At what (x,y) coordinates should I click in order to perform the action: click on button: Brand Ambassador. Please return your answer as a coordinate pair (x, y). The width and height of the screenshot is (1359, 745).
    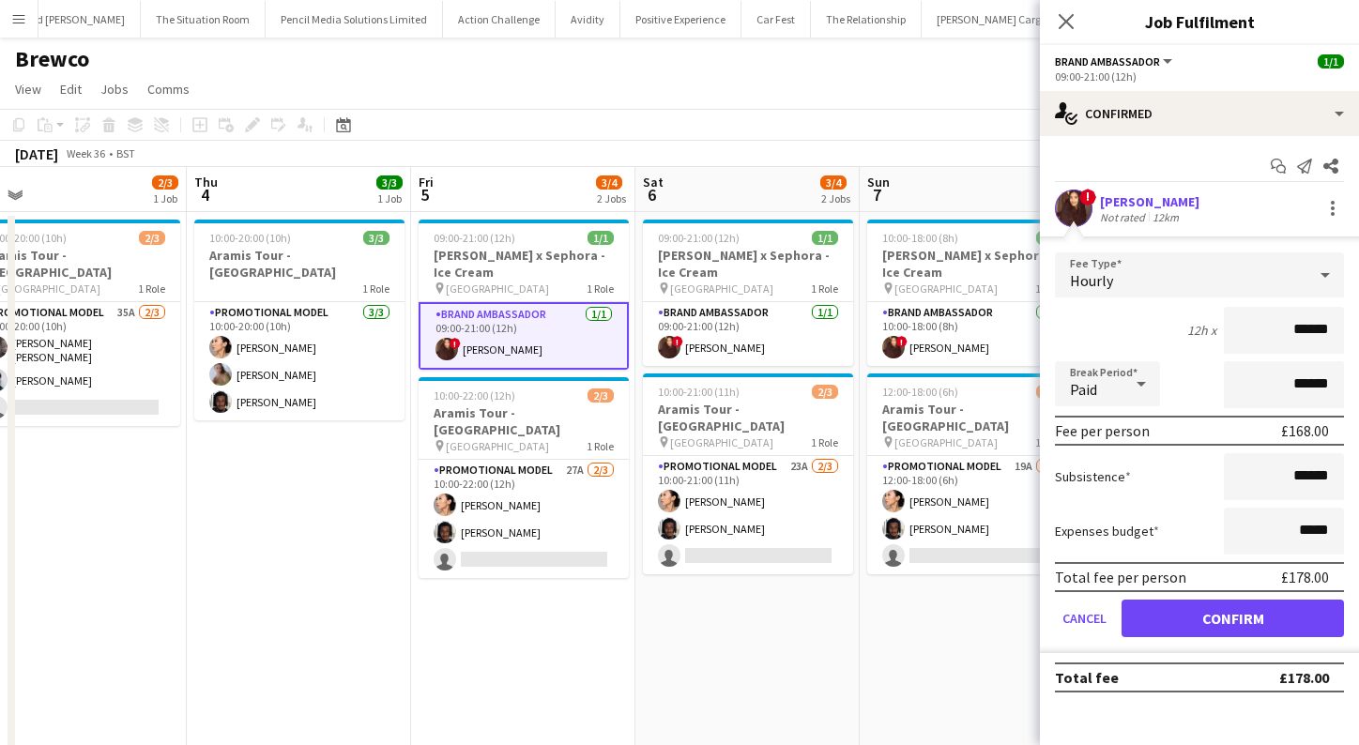
    Looking at the image, I should click on (1115, 61).